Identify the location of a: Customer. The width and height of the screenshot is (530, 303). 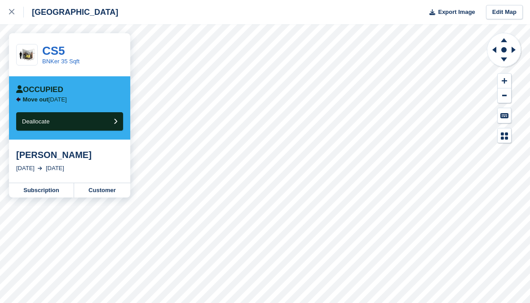
(102, 190).